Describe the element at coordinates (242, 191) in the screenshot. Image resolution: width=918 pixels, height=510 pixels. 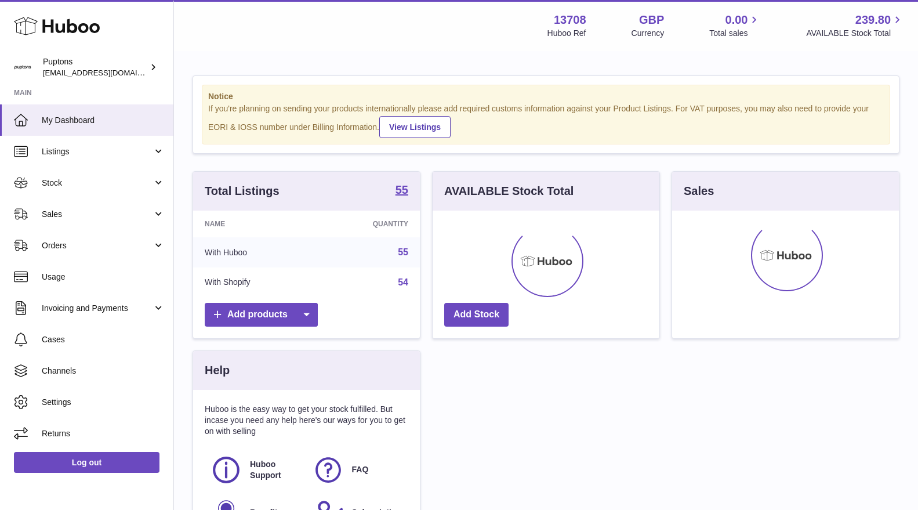
I see `h3: Total Listings` at that location.